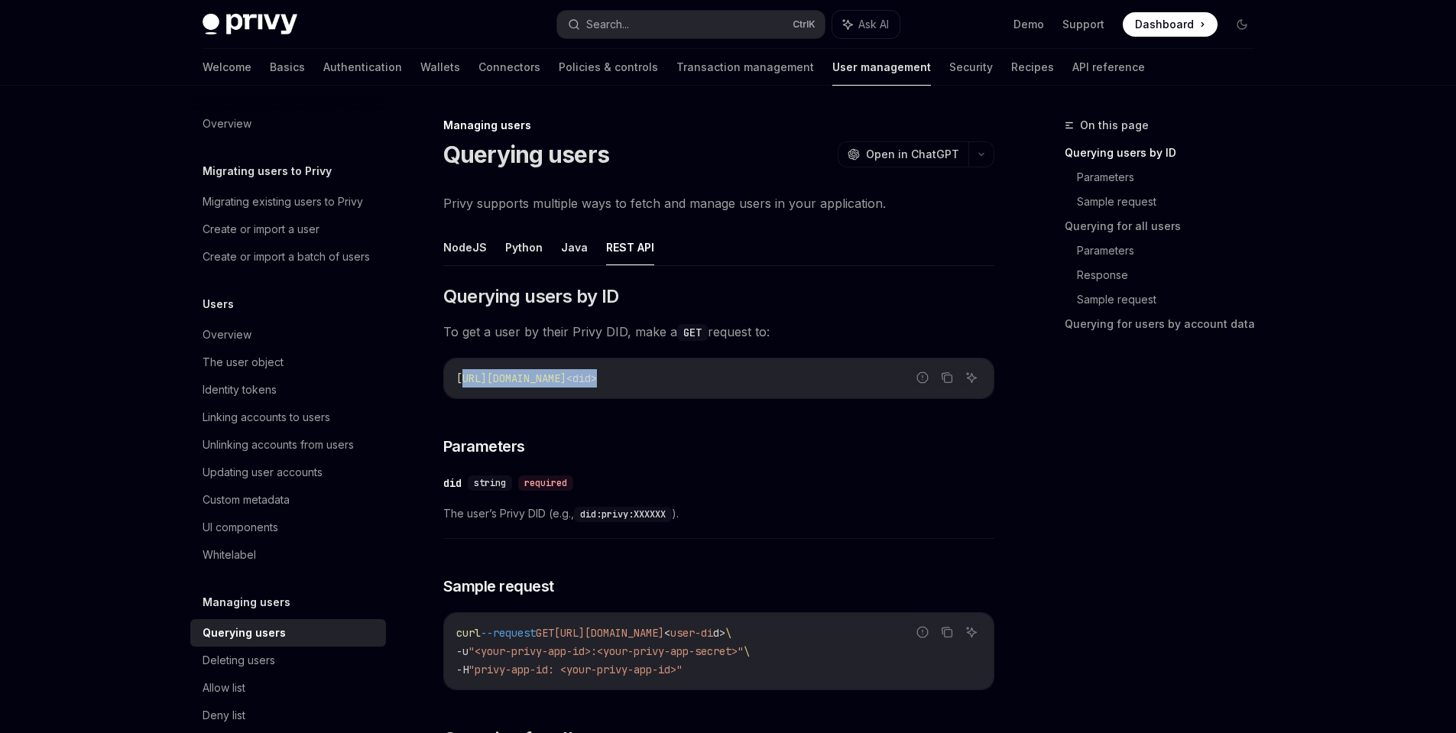 The height and width of the screenshot is (733, 1456). I want to click on div: did, so click(453, 483).